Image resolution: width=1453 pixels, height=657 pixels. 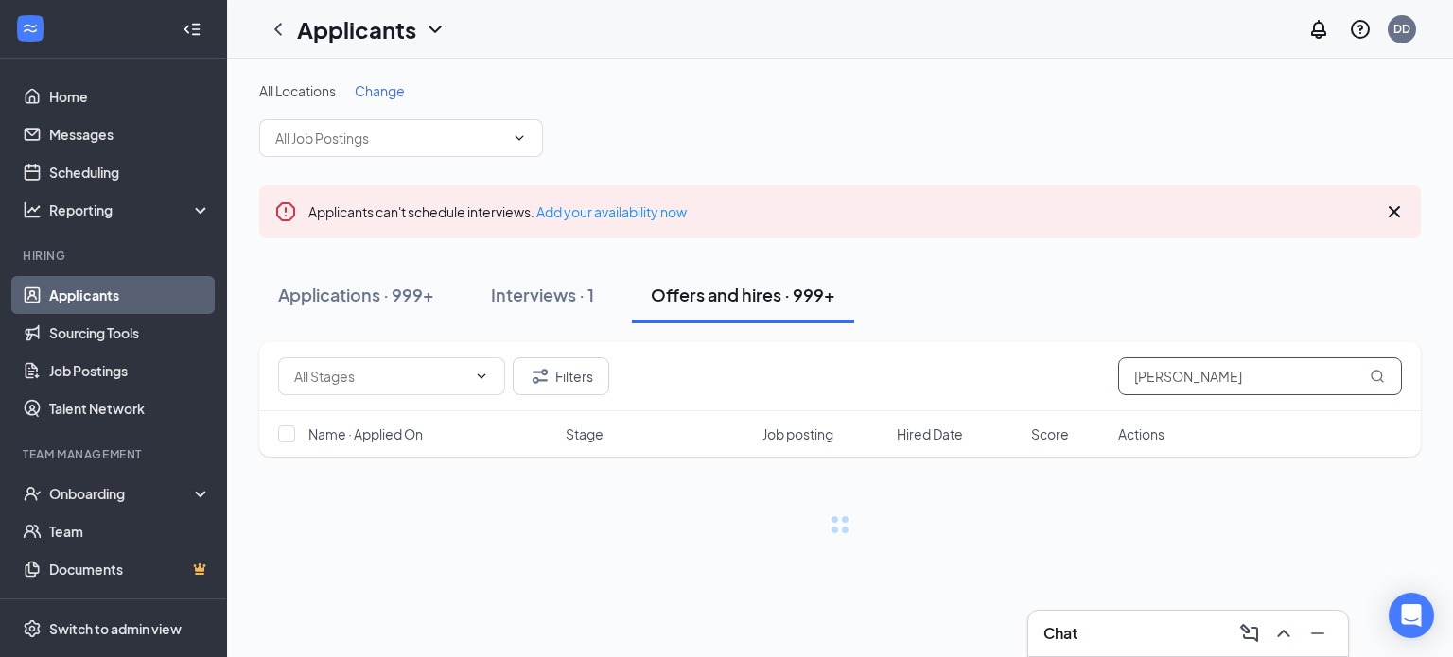 What do you see at coordinates (1141, 434) in the screenshot?
I see `span: Actions` at bounding box center [1141, 434].